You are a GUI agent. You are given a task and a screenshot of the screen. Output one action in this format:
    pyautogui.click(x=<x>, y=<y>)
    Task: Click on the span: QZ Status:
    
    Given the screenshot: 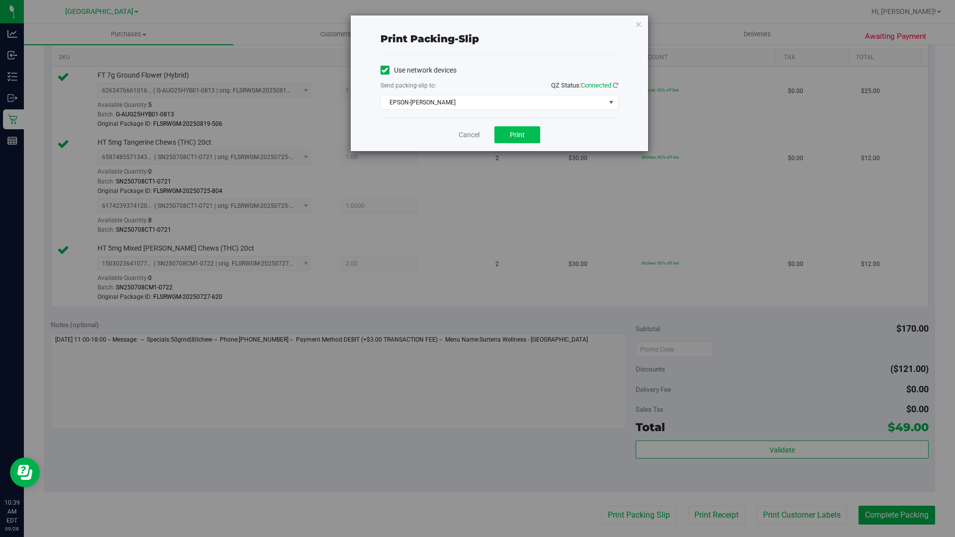 What is the action you would take?
    pyautogui.click(x=584, y=85)
    